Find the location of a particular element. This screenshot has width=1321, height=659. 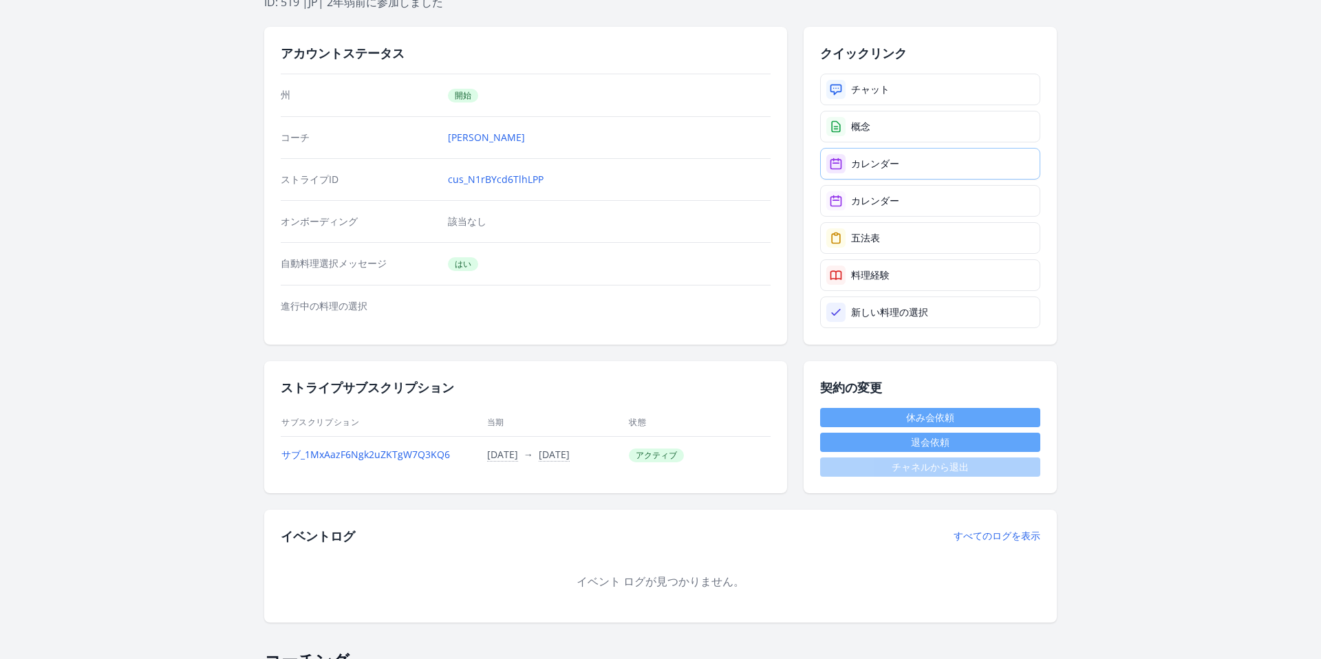

a: すべてのログを表示 is located at coordinates (997, 536).